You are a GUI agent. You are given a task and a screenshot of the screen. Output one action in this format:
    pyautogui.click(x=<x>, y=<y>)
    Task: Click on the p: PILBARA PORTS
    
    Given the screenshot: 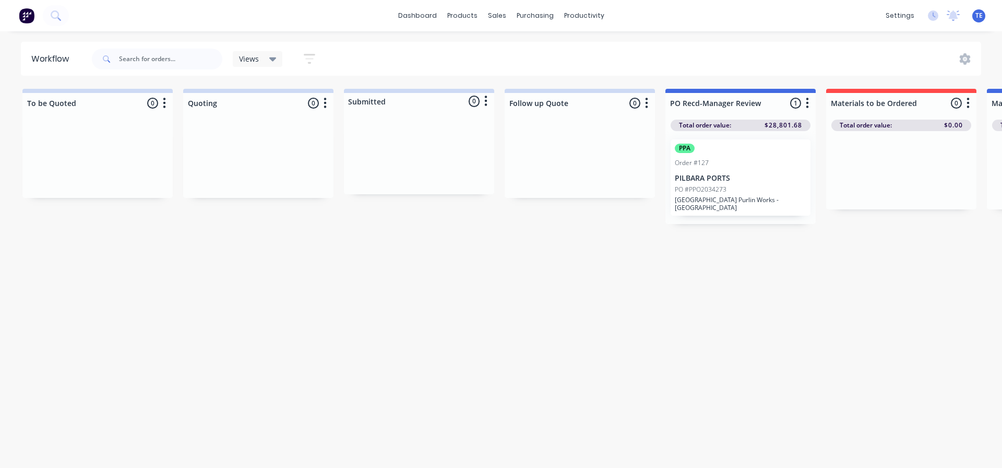 What is the action you would take?
    pyautogui.click(x=741, y=178)
    